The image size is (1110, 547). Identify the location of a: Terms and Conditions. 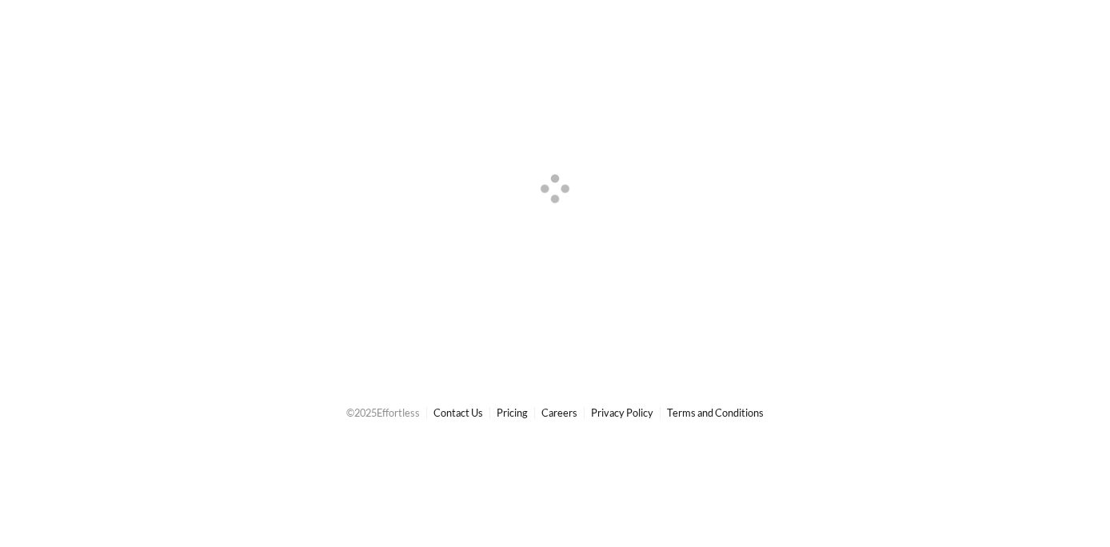
(715, 413).